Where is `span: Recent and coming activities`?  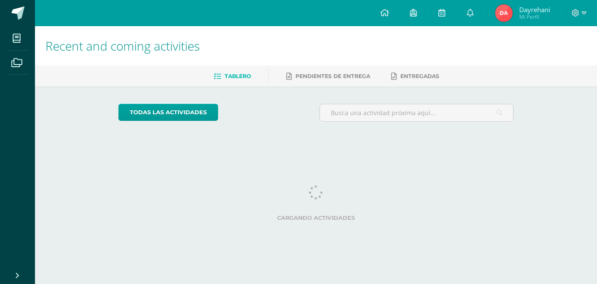 span: Recent and coming activities is located at coordinates (122, 46).